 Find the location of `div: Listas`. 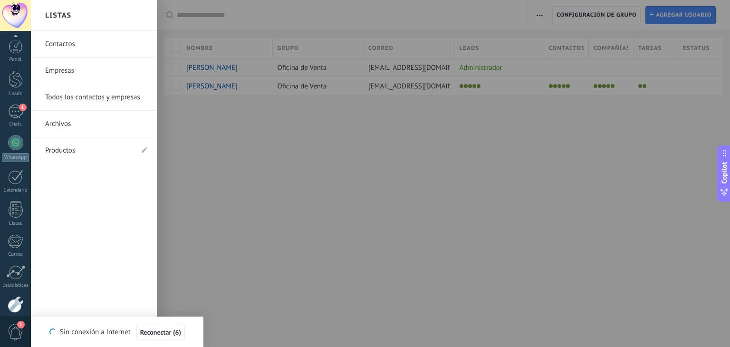

div: Listas is located at coordinates (16, 223).